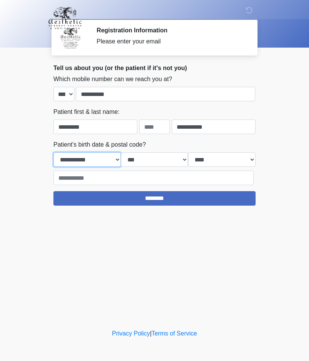 Image resolution: width=309 pixels, height=361 pixels. Describe the element at coordinates (170, 42) in the screenshot. I see `div: Please enter your email` at that location.